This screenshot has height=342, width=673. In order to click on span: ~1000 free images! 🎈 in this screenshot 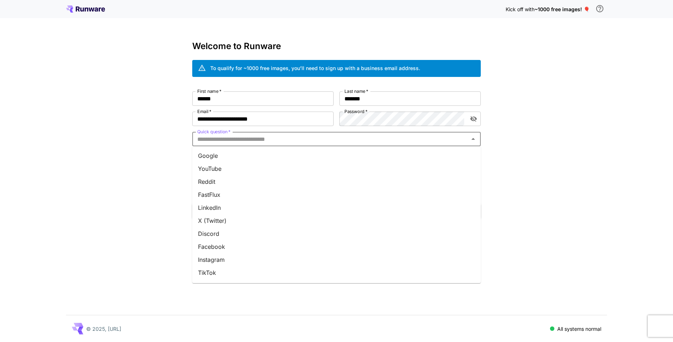, I will do `click(562, 9)`.